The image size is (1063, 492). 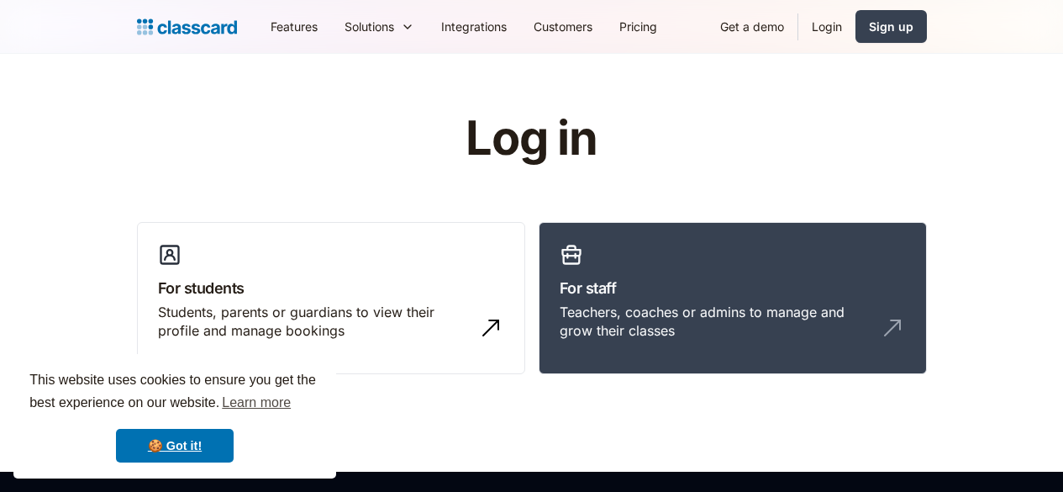 I want to click on a: Integrations, so click(x=474, y=26).